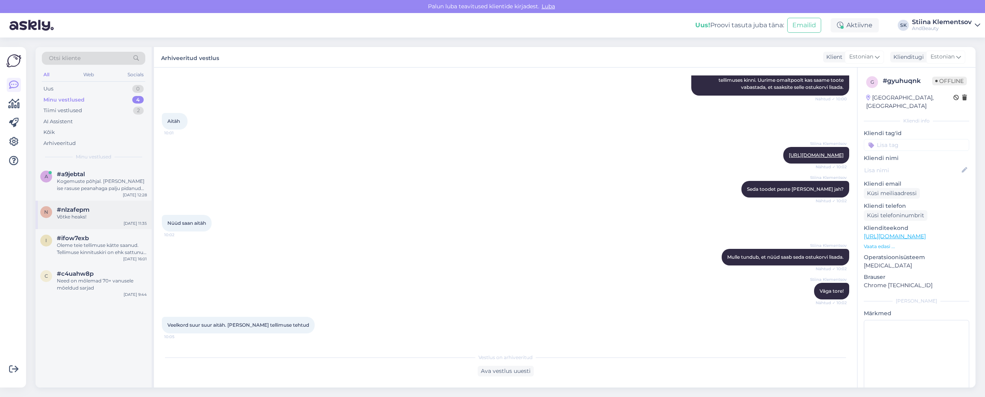  What do you see at coordinates (907, 57) in the screenshot?
I see `div: Klienditugi` at bounding box center [907, 57].